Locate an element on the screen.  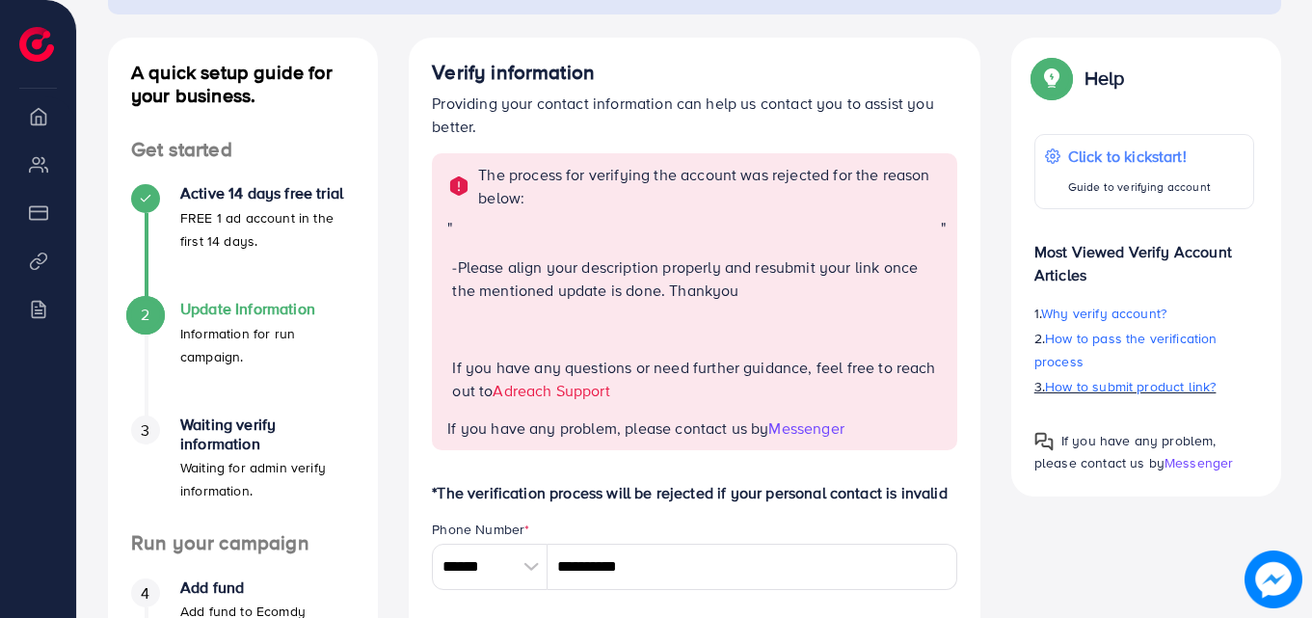
p: The process for verifying the account was rejected for the reason below: is located at coordinates (711, 186).